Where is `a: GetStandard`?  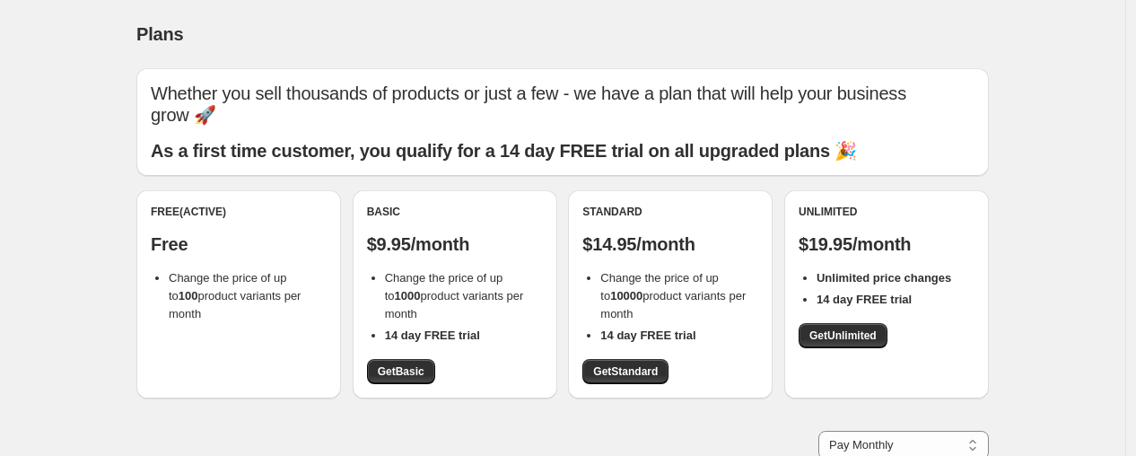 a: GetStandard is located at coordinates (625, 372).